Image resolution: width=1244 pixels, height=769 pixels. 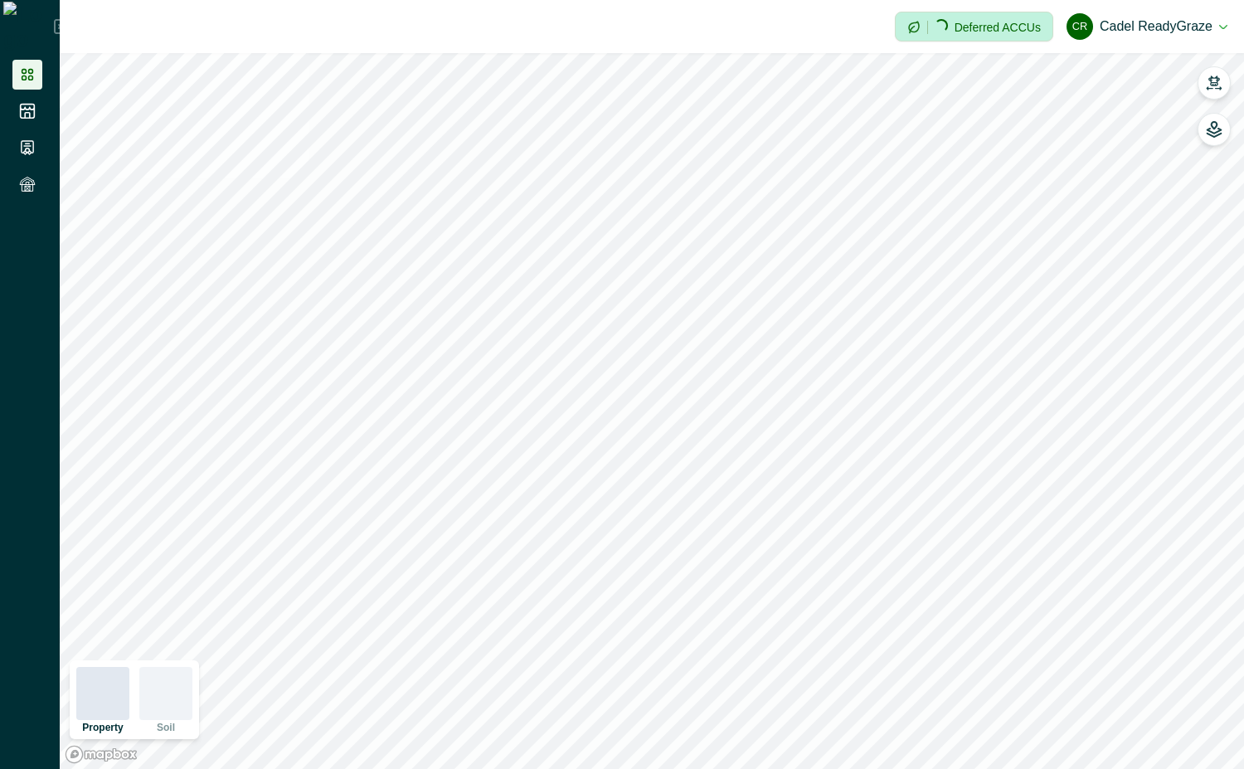 I want to click on button: Cadel ReadyGrazeCadel ReadyGraze, so click(x=1147, y=27).